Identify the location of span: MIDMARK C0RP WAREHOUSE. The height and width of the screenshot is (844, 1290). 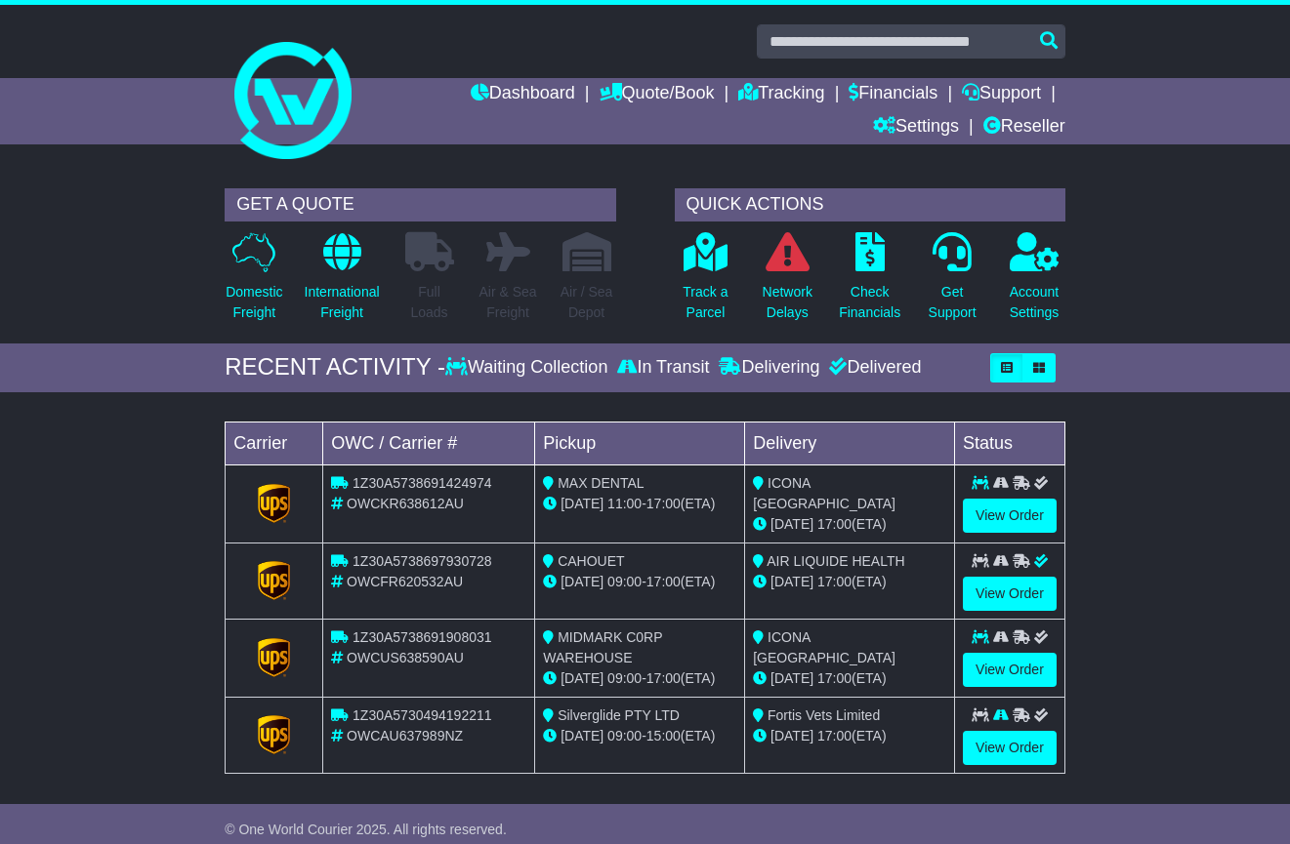
(602, 647).